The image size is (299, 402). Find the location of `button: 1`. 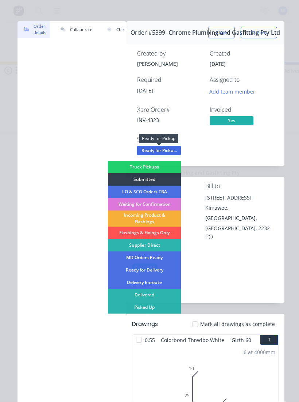

button: 1 is located at coordinates (269, 340).